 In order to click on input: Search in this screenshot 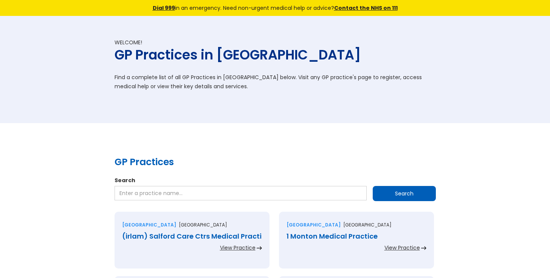, I will do `click(404, 193)`.